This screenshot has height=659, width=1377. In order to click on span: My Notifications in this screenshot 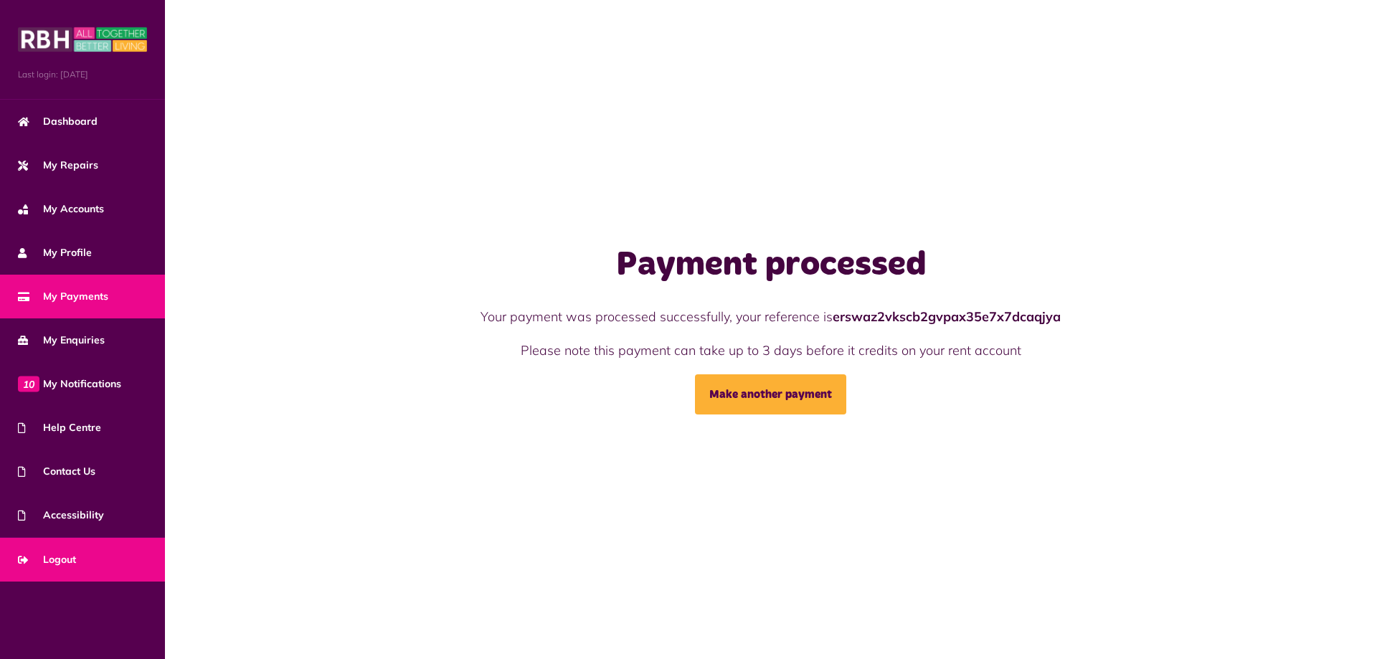, I will do `click(70, 384)`.